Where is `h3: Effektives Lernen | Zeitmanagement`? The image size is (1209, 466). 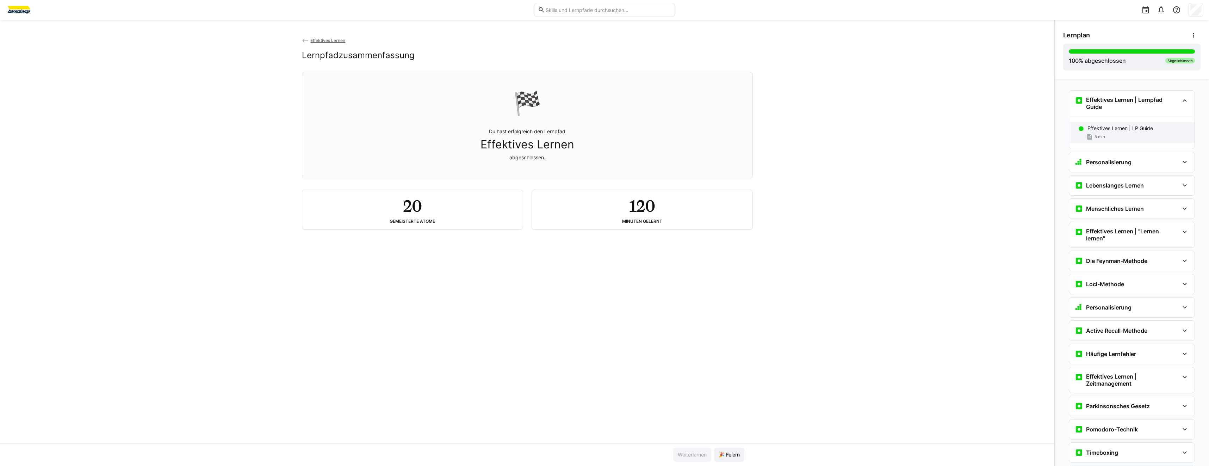
h3: Effektives Lernen | Zeitmanagement is located at coordinates (1132, 380).